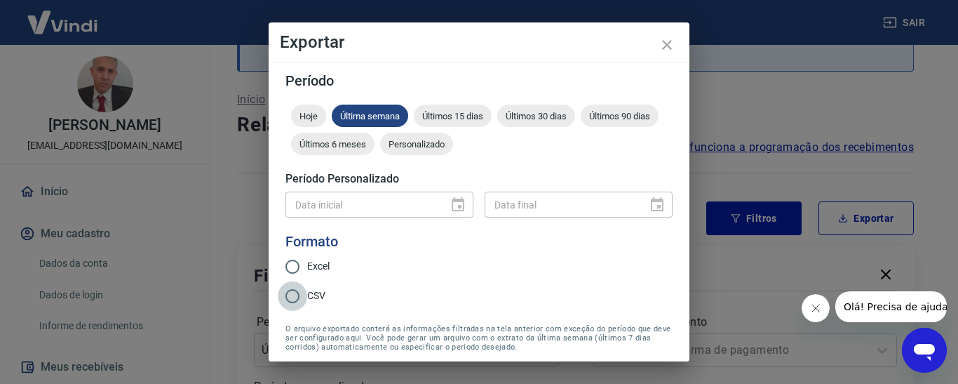 The height and width of the screenshot is (384, 958). What do you see at coordinates (479, 337) in the screenshot?
I see `span: O arquivo exportado conterá as informações filtradas na tela anterior com exceção do período que ...` at bounding box center [479, 337].